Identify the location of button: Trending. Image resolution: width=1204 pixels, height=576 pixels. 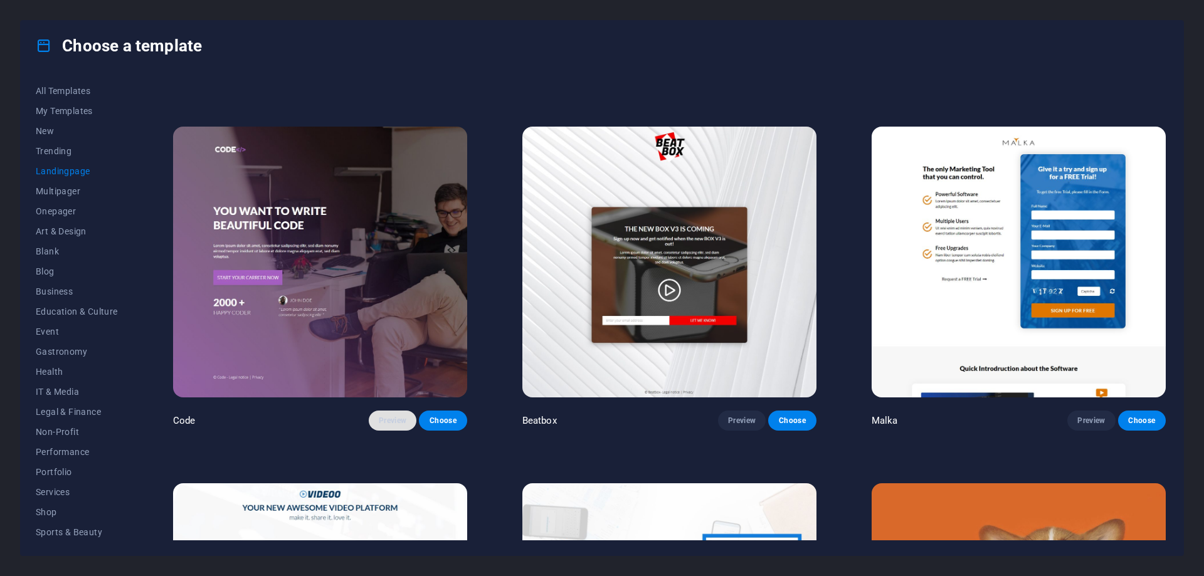
(76, 151).